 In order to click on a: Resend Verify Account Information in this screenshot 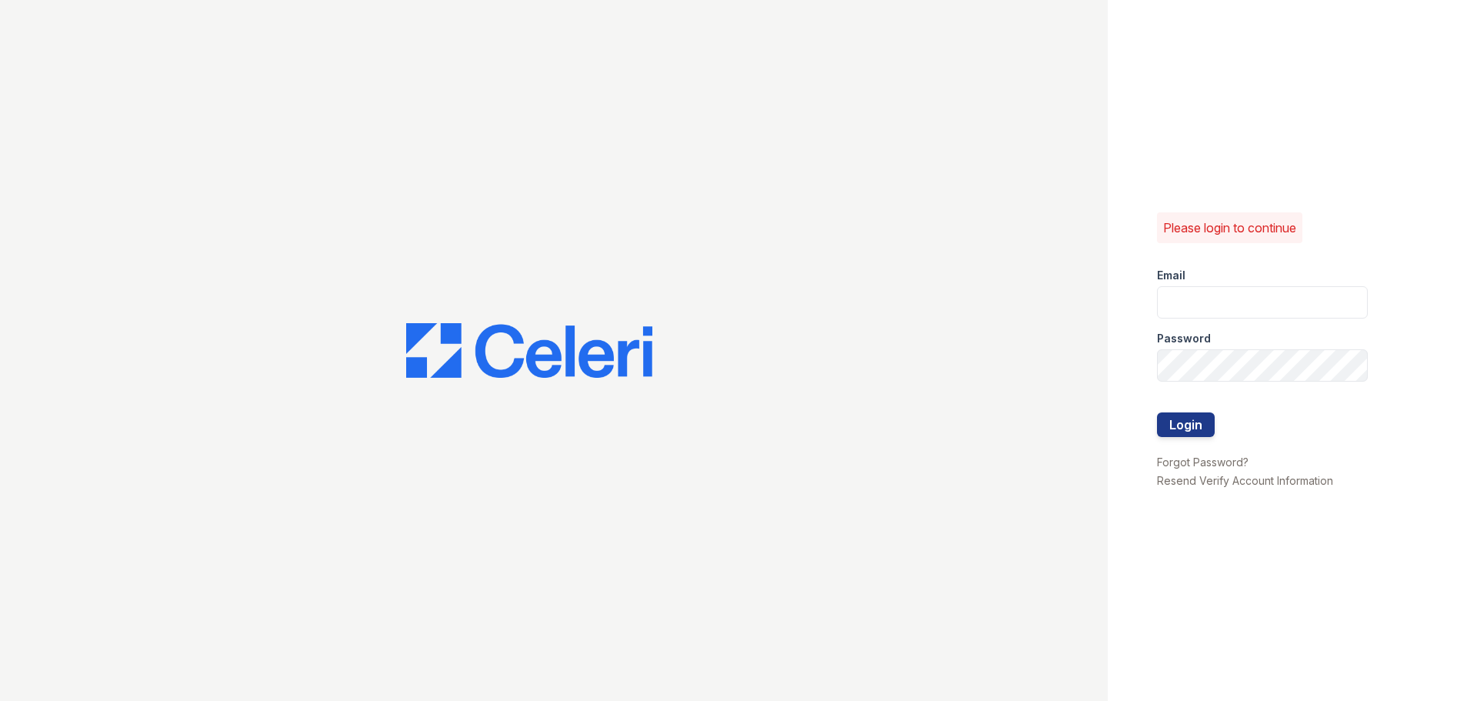, I will do `click(1244, 480)`.